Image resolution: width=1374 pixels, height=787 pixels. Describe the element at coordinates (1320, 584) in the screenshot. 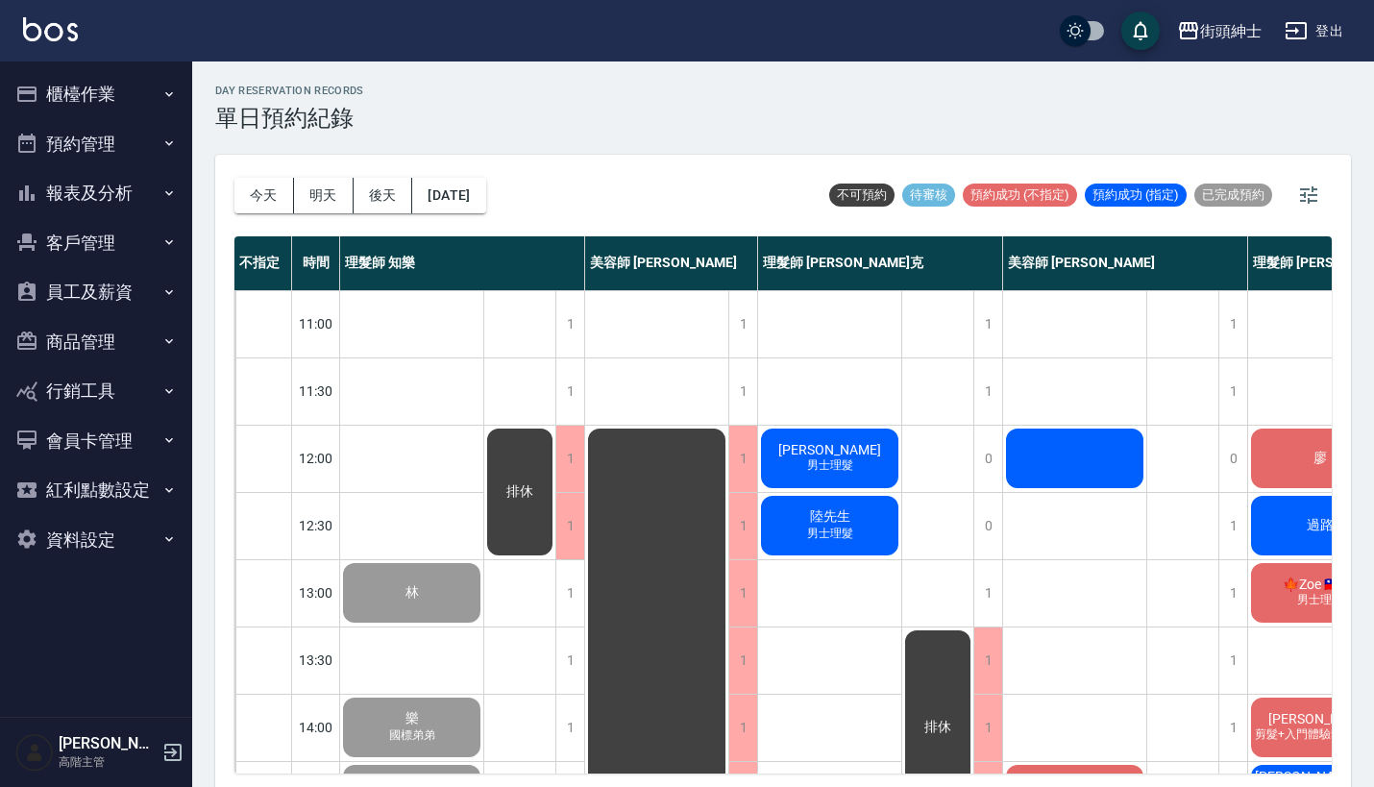

I see `span: 🍁Zoe 🇹🇼🇦🇺` at that location.